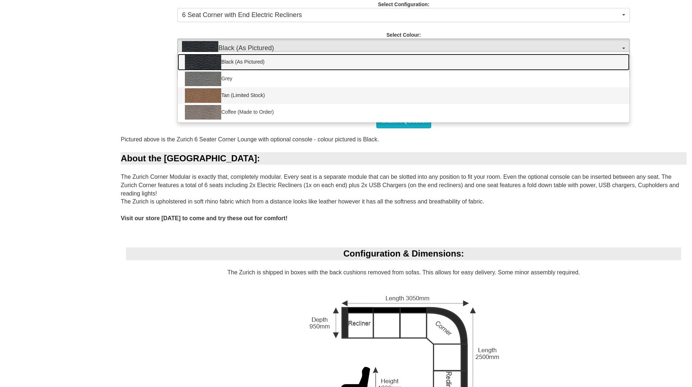 The width and height of the screenshot is (692, 387). Describe the element at coordinates (404, 62) in the screenshot. I see `a: Black (As Pictured)` at that location.